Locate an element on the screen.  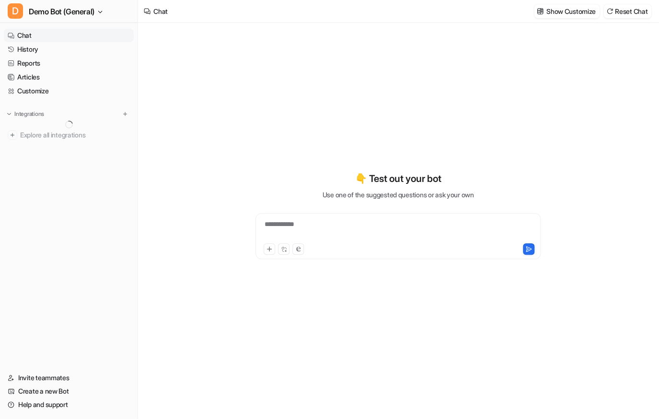
a: Articles is located at coordinates (69, 77).